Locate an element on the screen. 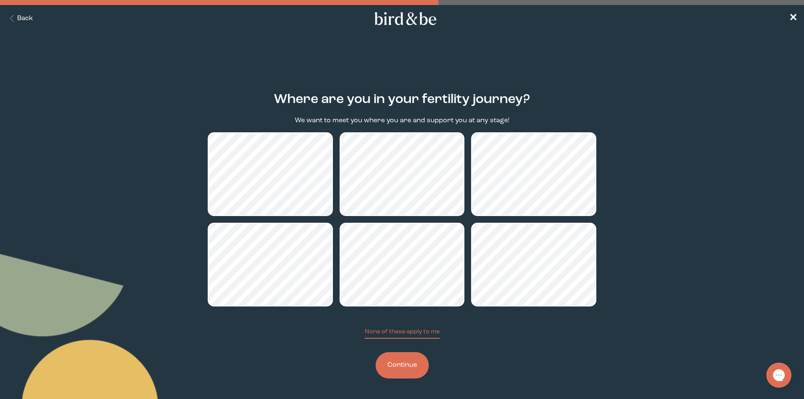 The height and width of the screenshot is (399, 804). button: Back Button is located at coordinates (20, 18).